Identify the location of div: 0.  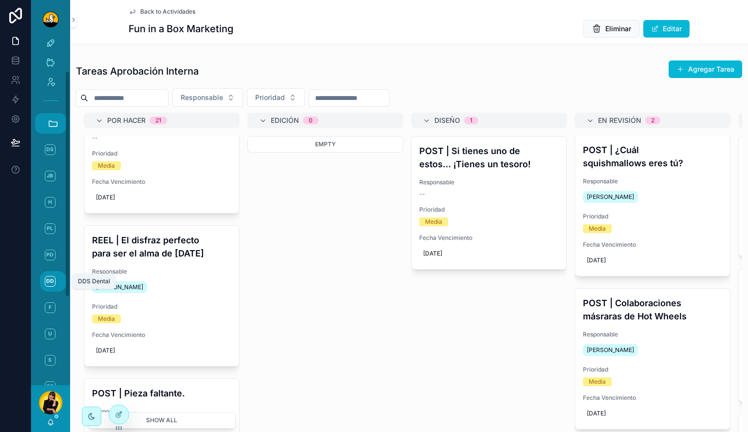
(311, 120).